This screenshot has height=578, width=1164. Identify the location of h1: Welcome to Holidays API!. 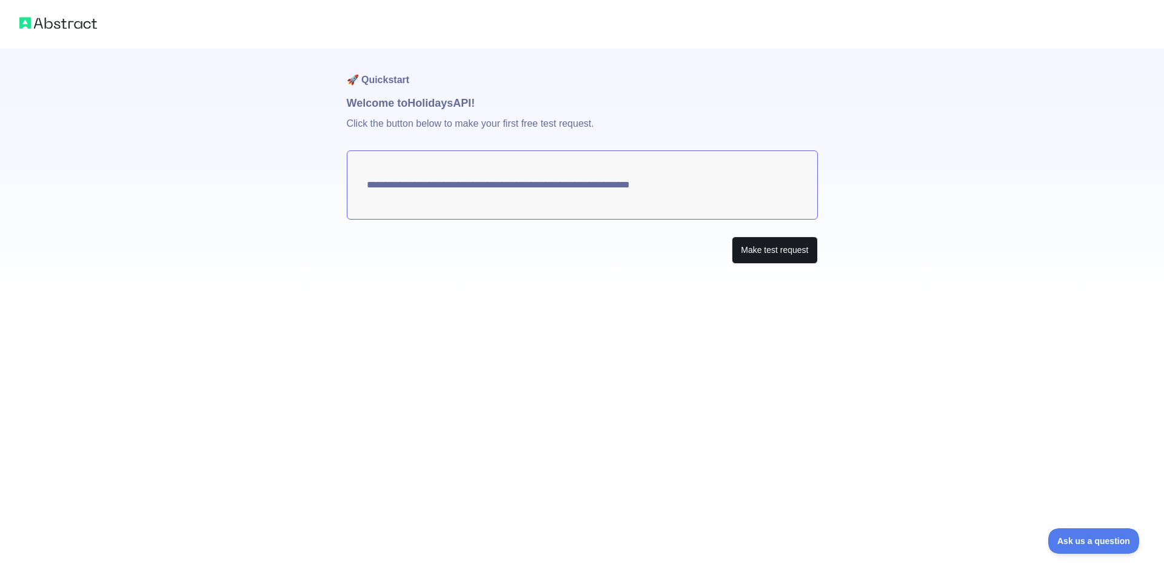
(582, 103).